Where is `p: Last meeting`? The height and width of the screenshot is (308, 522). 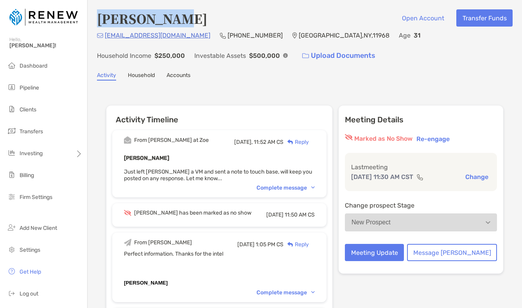 p: Last meeting is located at coordinates (421, 167).